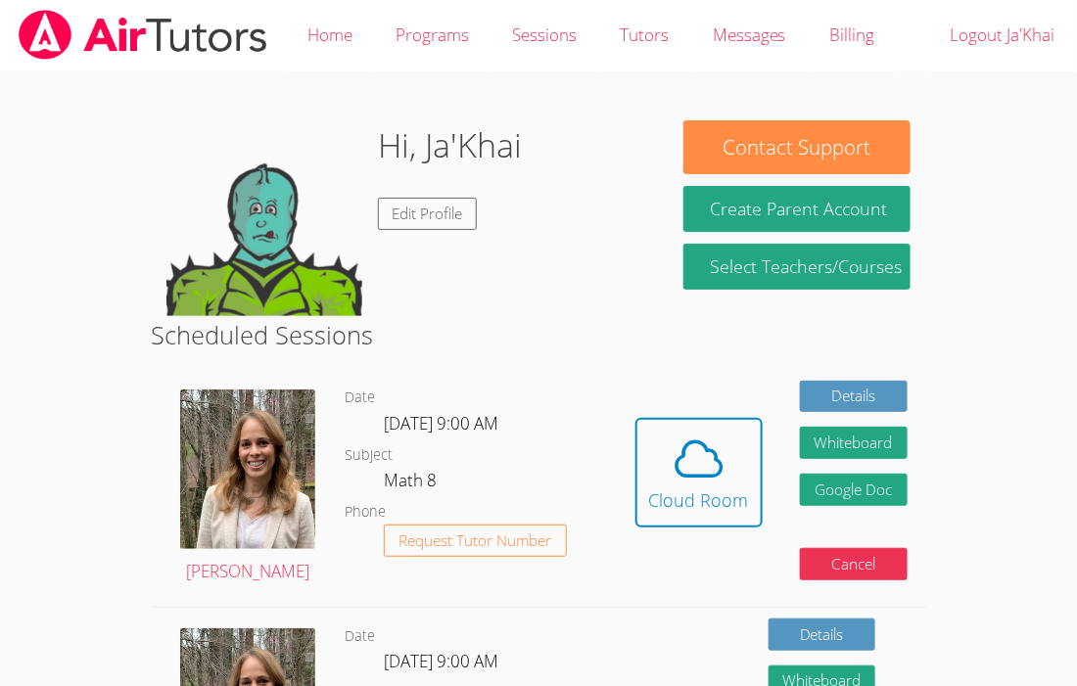 The width and height of the screenshot is (1077, 686). I want to click on div: Cloud Room, so click(699, 500).